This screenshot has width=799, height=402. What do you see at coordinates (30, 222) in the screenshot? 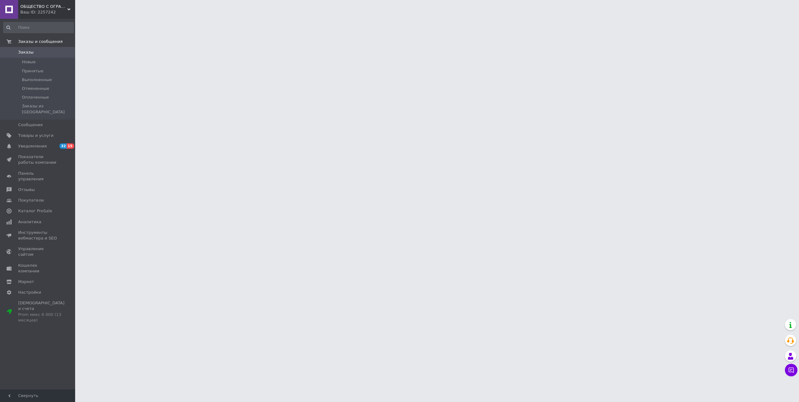
I see `span: Аналитика` at bounding box center [30, 222].